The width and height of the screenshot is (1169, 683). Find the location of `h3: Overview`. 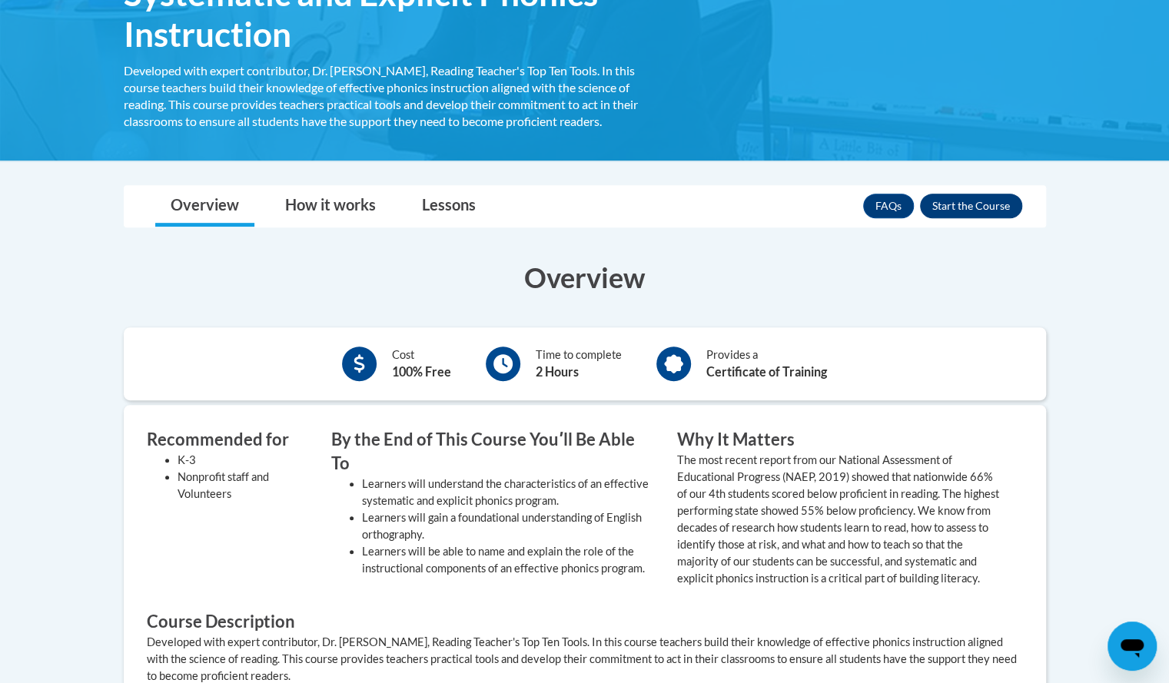

h3: Overview is located at coordinates (585, 277).